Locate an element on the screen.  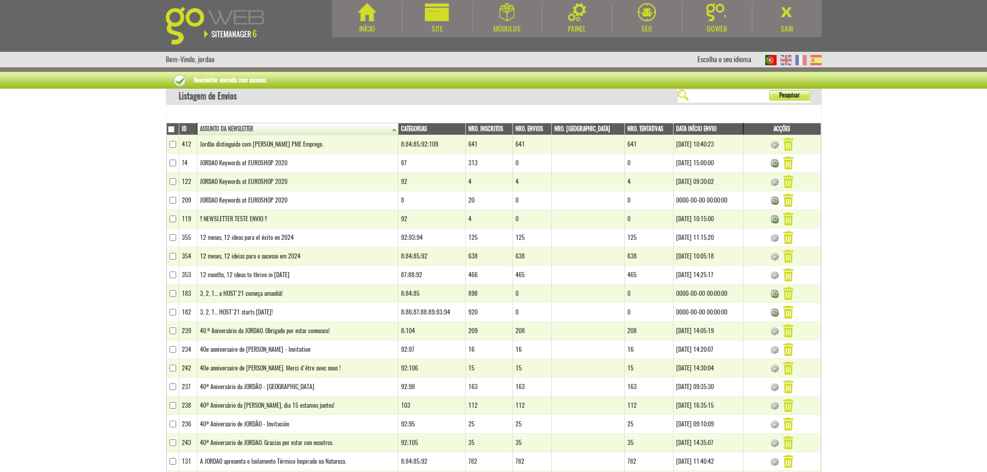
td: 8 is located at coordinates (431, 200).